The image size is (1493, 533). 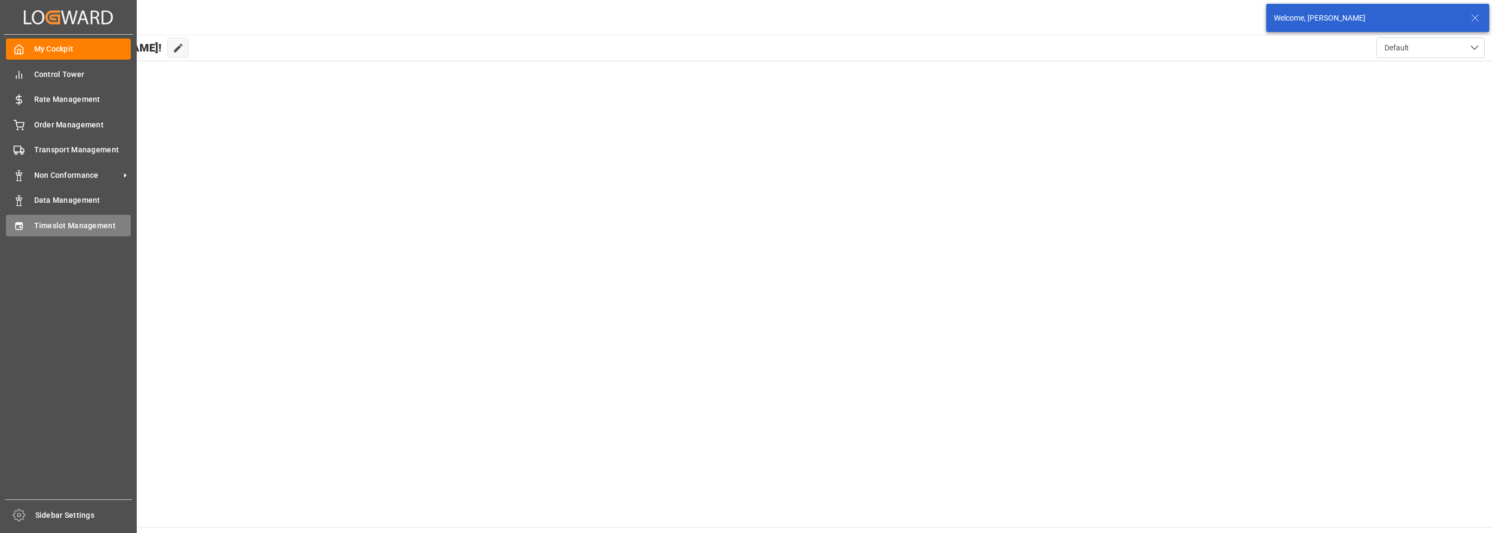 I want to click on a: Control Tower, so click(x=68, y=74).